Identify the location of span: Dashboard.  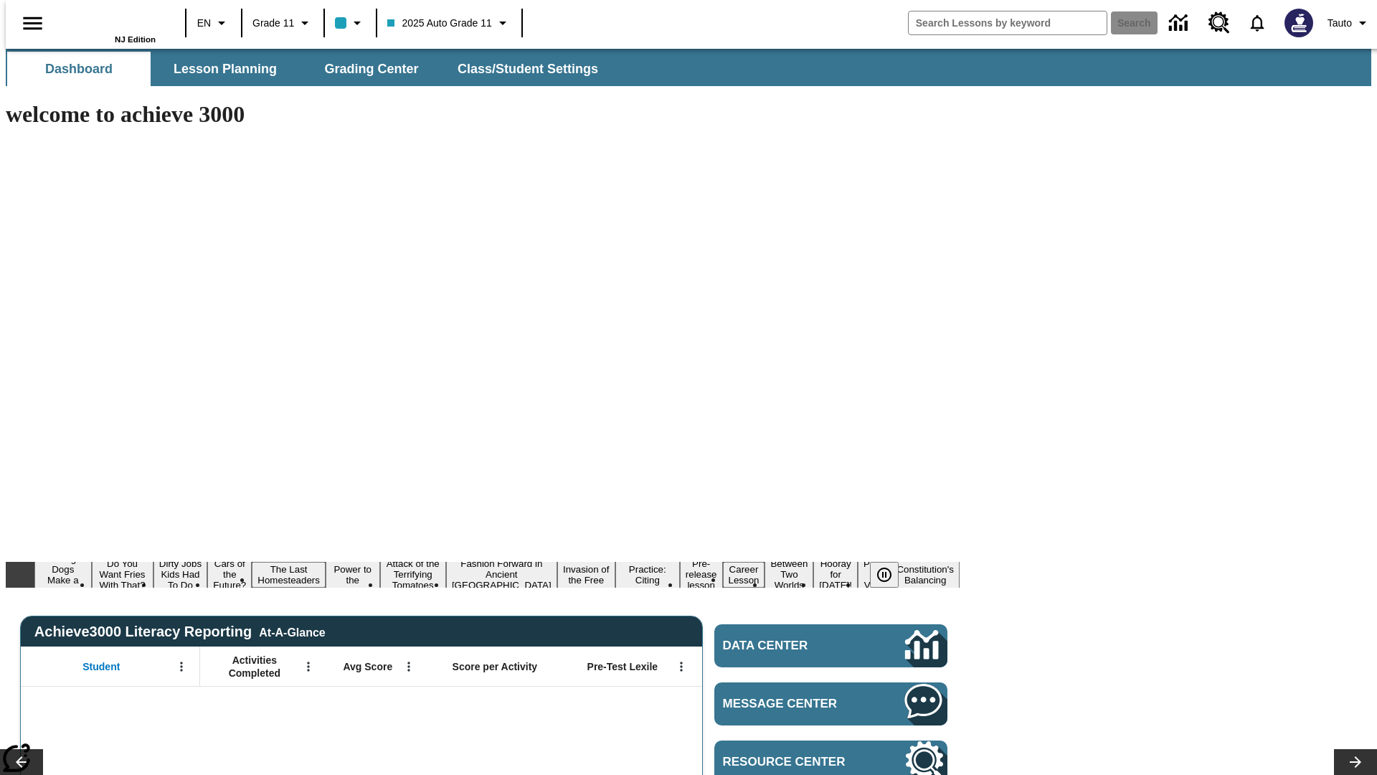
(79, 69).